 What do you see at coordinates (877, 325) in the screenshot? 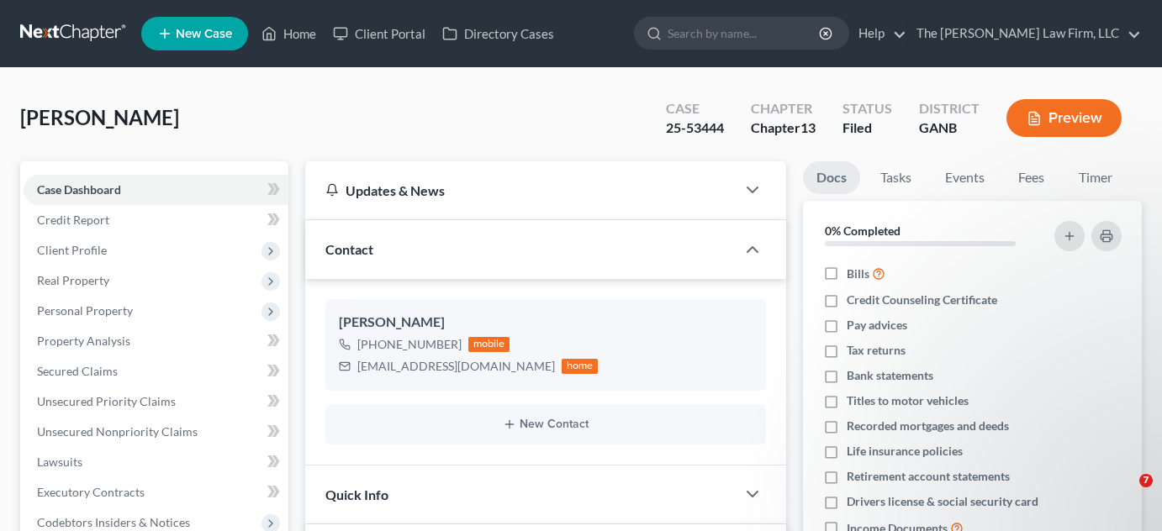
I see `span: Pay advices` at bounding box center [877, 325].